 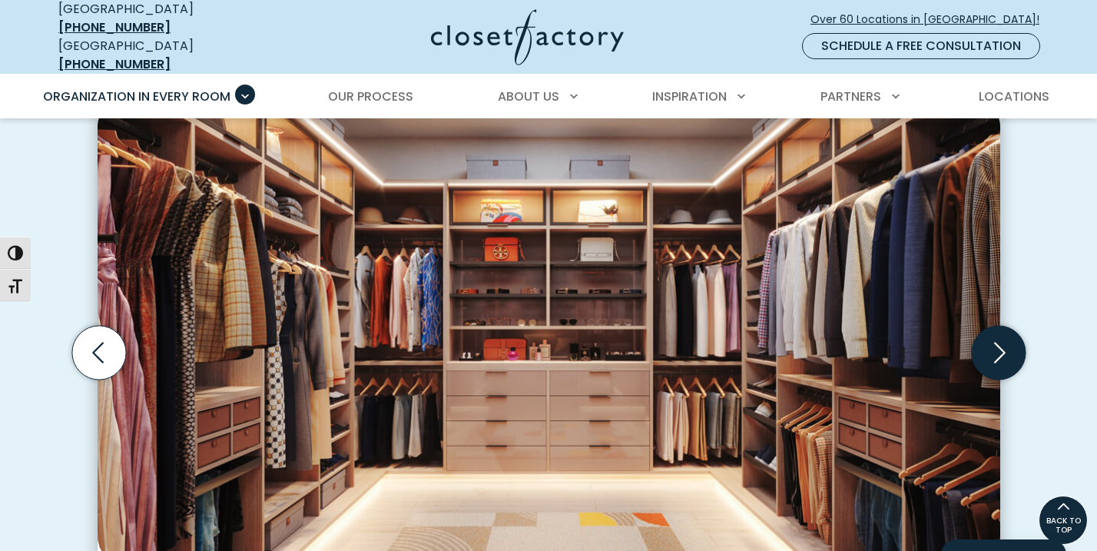 I want to click on span: Our Process, so click(x=370, y=96).